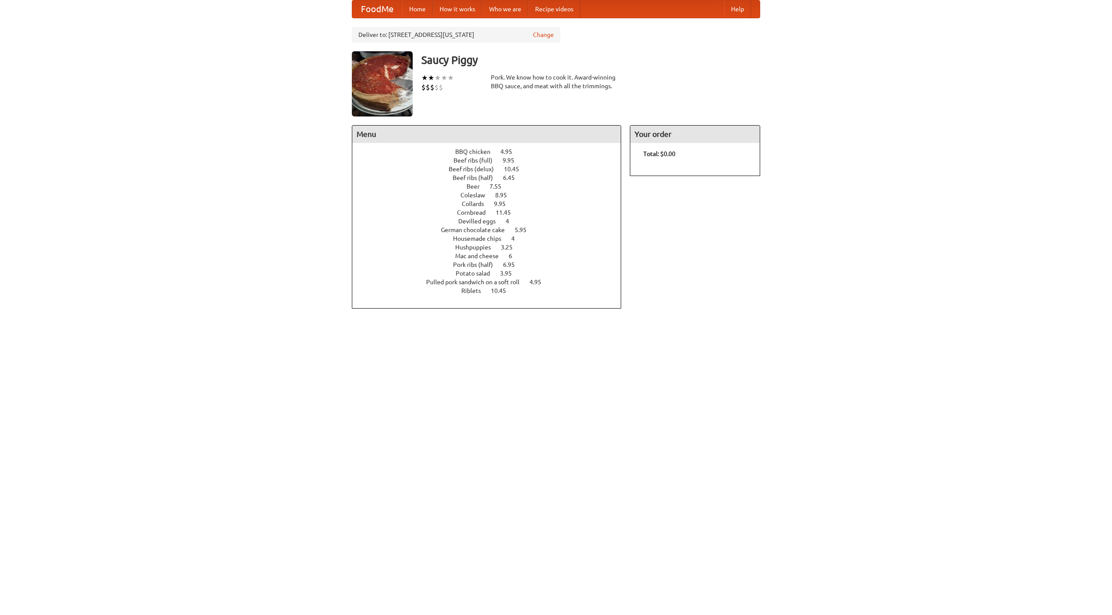 This screenshot has width=1112, height=615. What do you see at coordinates (477, 178) in the screenshot?
I see `span: Beef ribs (half)` at bounding box center [477, 178].